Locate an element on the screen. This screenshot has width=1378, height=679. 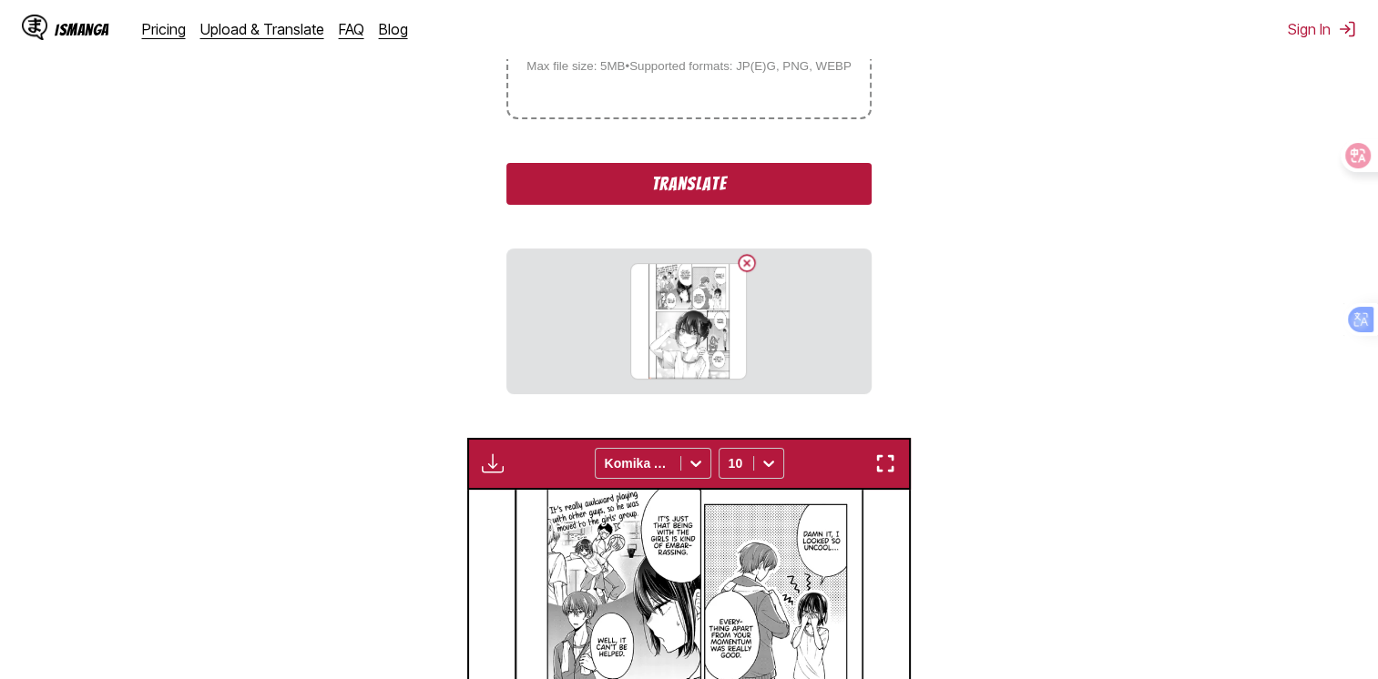
a: Pricing is located at coordinates (164, 29).